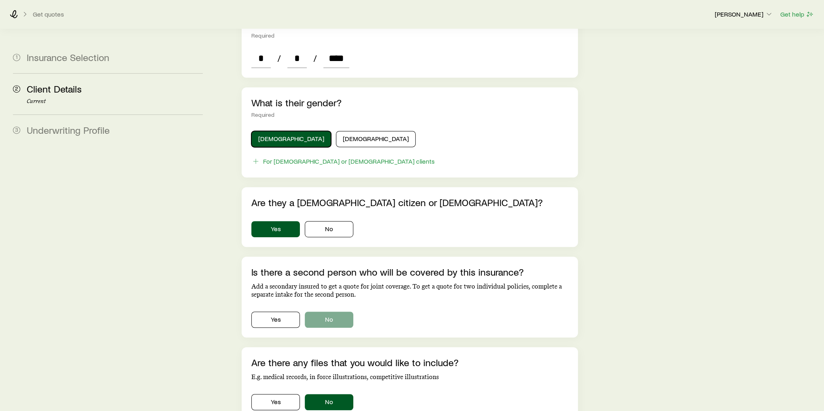 The width and height of the screenshot is (824, 411). Describe the element at coordinates (17, 89) in the screenshot. I see `span: 2` at that location.